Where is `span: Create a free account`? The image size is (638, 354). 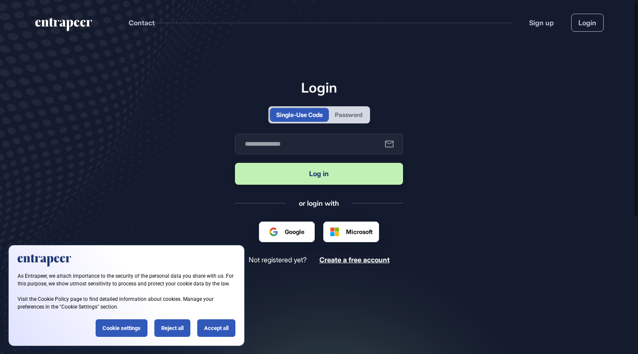
span: Create a free account is located at coordinates (354, 260).